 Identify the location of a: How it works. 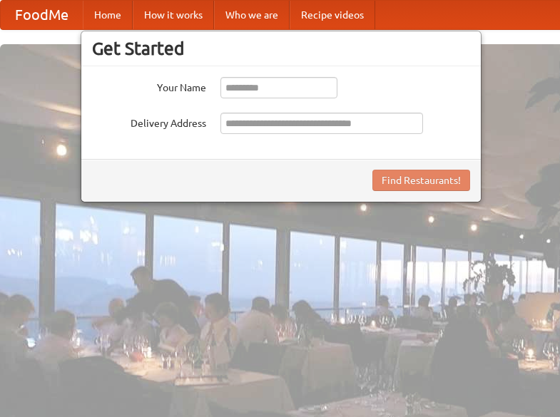
(173, 15).